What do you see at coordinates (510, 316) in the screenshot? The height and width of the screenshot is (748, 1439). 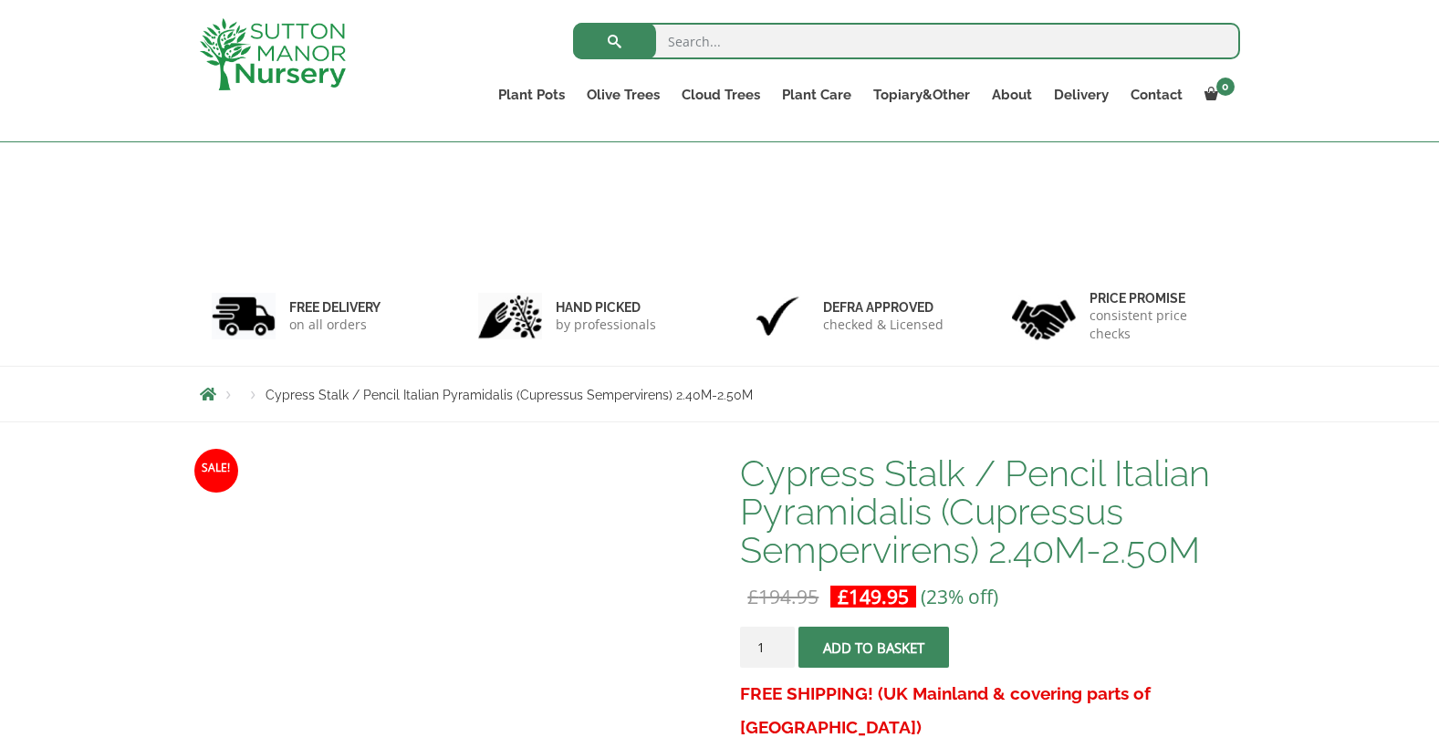 I see `img: 2.jpg` at bounding box center [510, 316].